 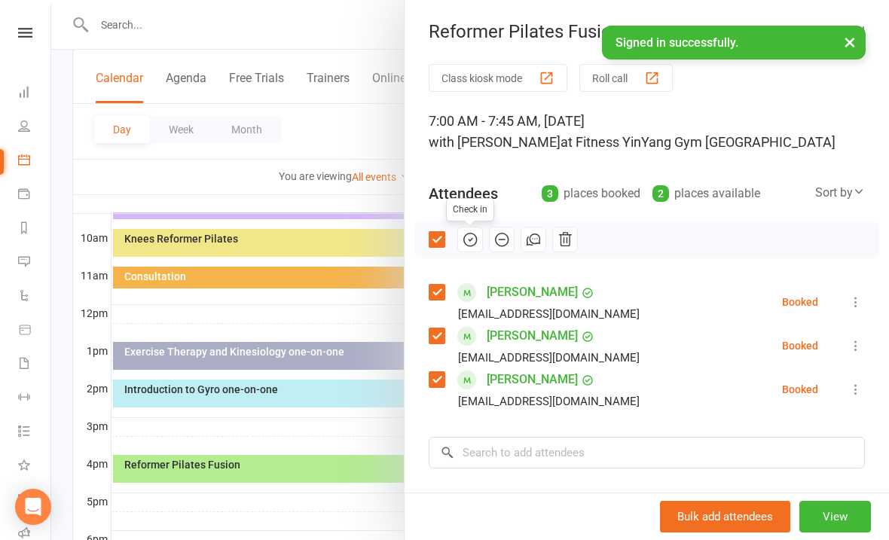 I want to click on button: Roll call, so click(x=626, y=78).